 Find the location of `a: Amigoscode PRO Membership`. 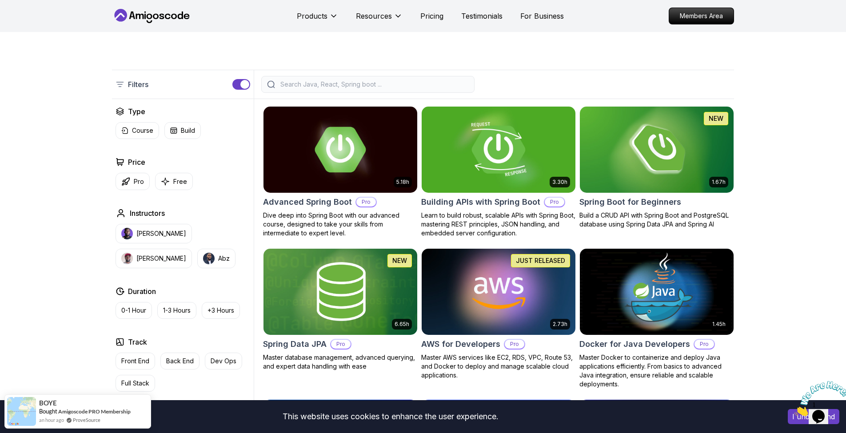

a: Amigoscode PRO Membership is located at coordinates (94, 411).